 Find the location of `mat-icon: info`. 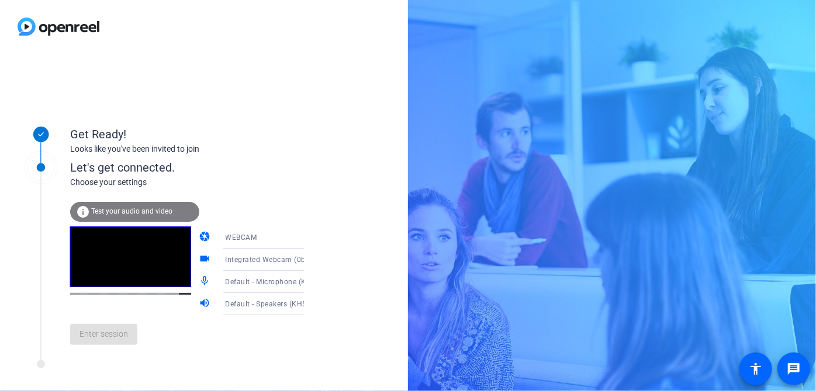

mat-icon: info is located at coordinates (83, 212).